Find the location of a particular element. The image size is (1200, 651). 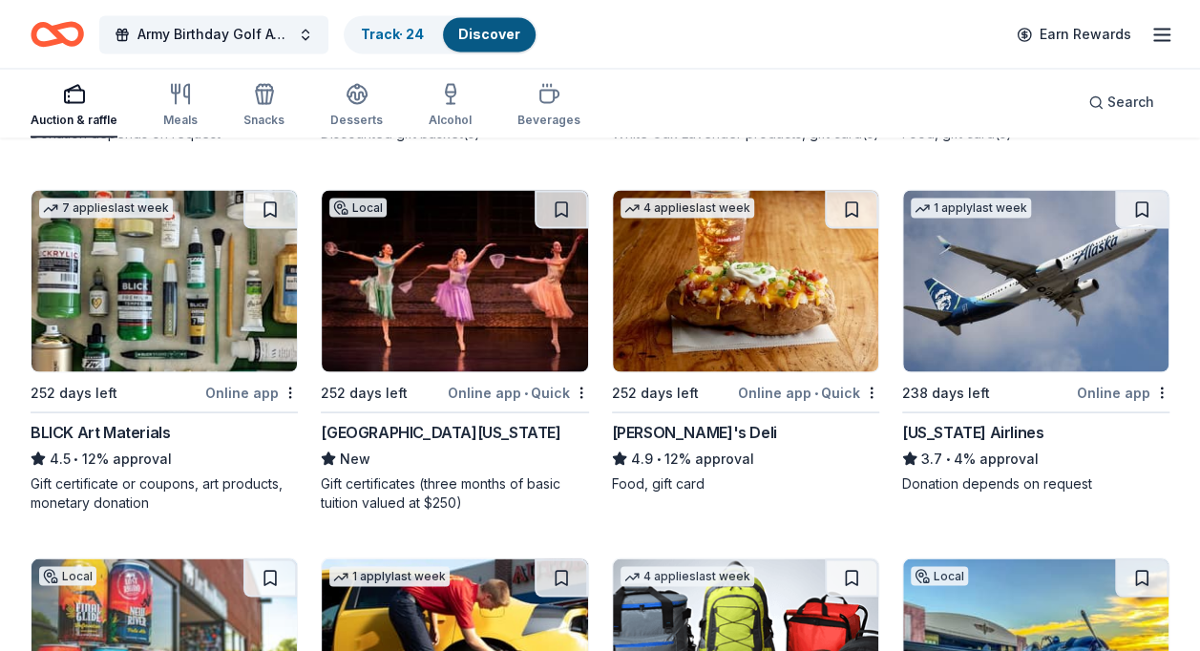

button: Snacks is located at coordinates (264, 106).